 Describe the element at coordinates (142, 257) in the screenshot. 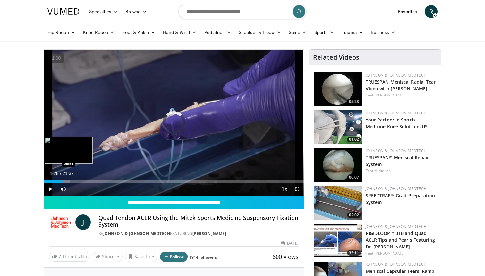

I see `button: Save to` at that location.